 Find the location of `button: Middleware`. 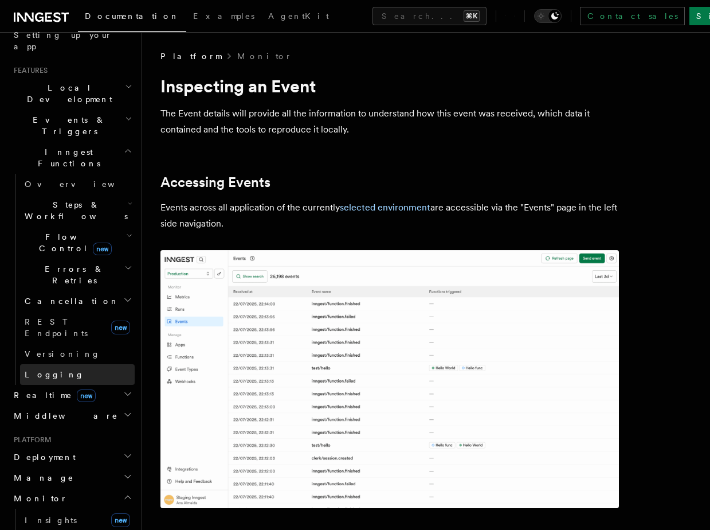

button: Middleware is located at coordinates (72, 415).